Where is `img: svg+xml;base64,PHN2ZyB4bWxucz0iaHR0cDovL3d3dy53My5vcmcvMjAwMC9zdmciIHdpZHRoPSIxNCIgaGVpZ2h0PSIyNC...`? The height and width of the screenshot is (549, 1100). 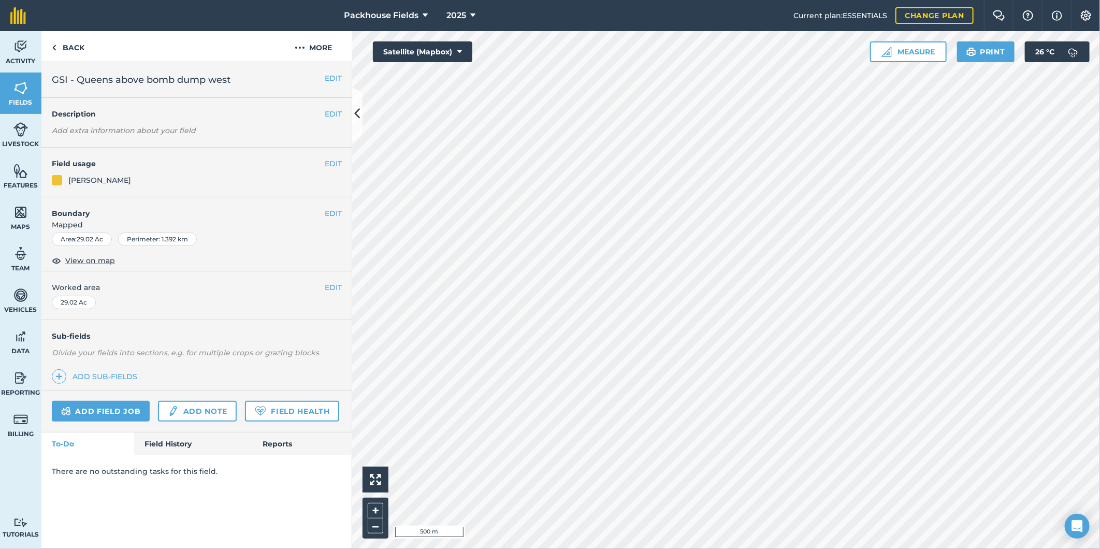
img: svg+xml;base64,PHN2ZyB4bWxucz0iaHR0cDovL3d3dy53My5vcmcvMjAwMC9zdmciIHdpZHRoPSIxNCIgaGVpZ2h0PSIyNC... is located at coordinates (59, 376).